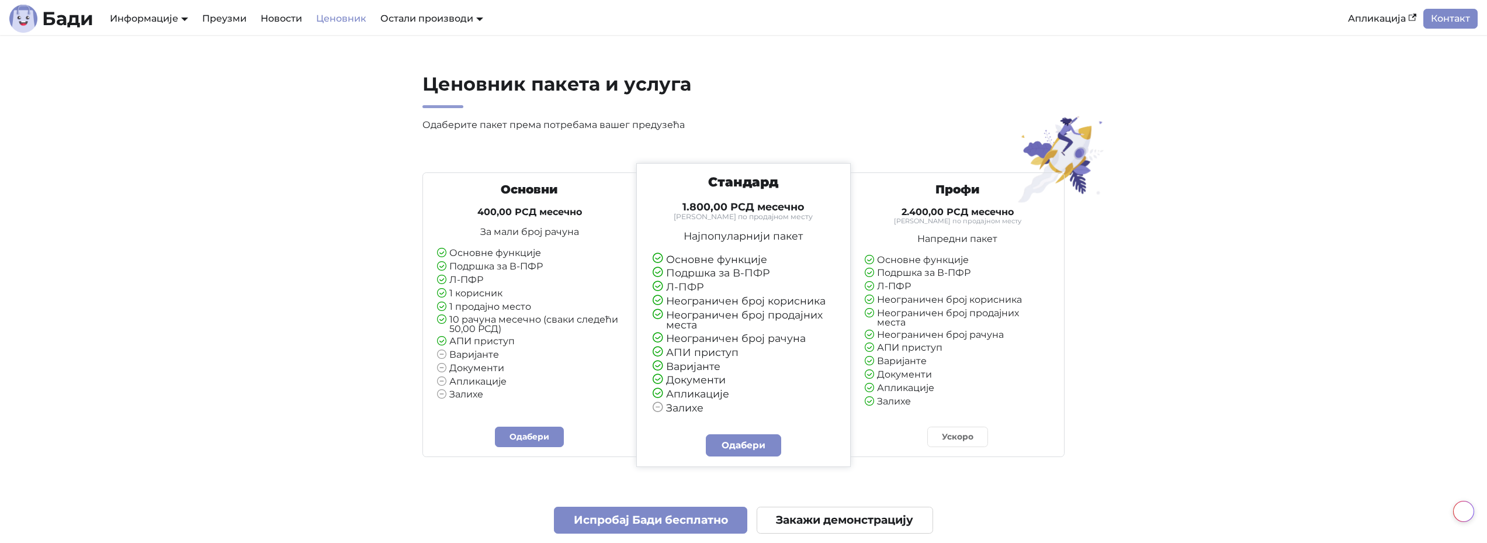 This screenshot has width=1487, height=543. Describe the element at coordinates (224, 19) in the screenshot. I see `a: Преузми` at that location.